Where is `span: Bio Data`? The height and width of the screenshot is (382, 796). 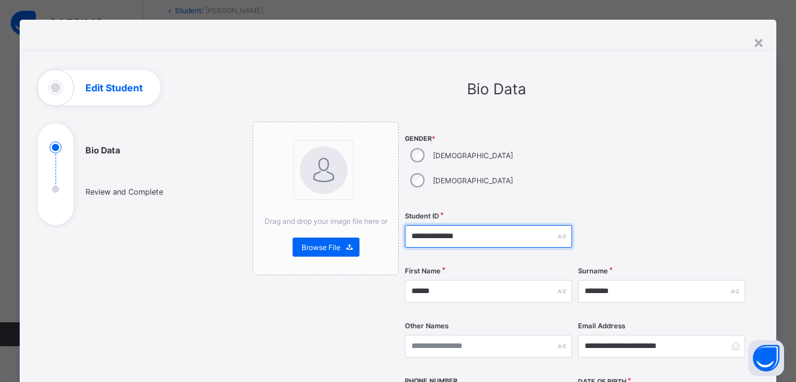
span: Bio Data is located at coordinates (496, 89).